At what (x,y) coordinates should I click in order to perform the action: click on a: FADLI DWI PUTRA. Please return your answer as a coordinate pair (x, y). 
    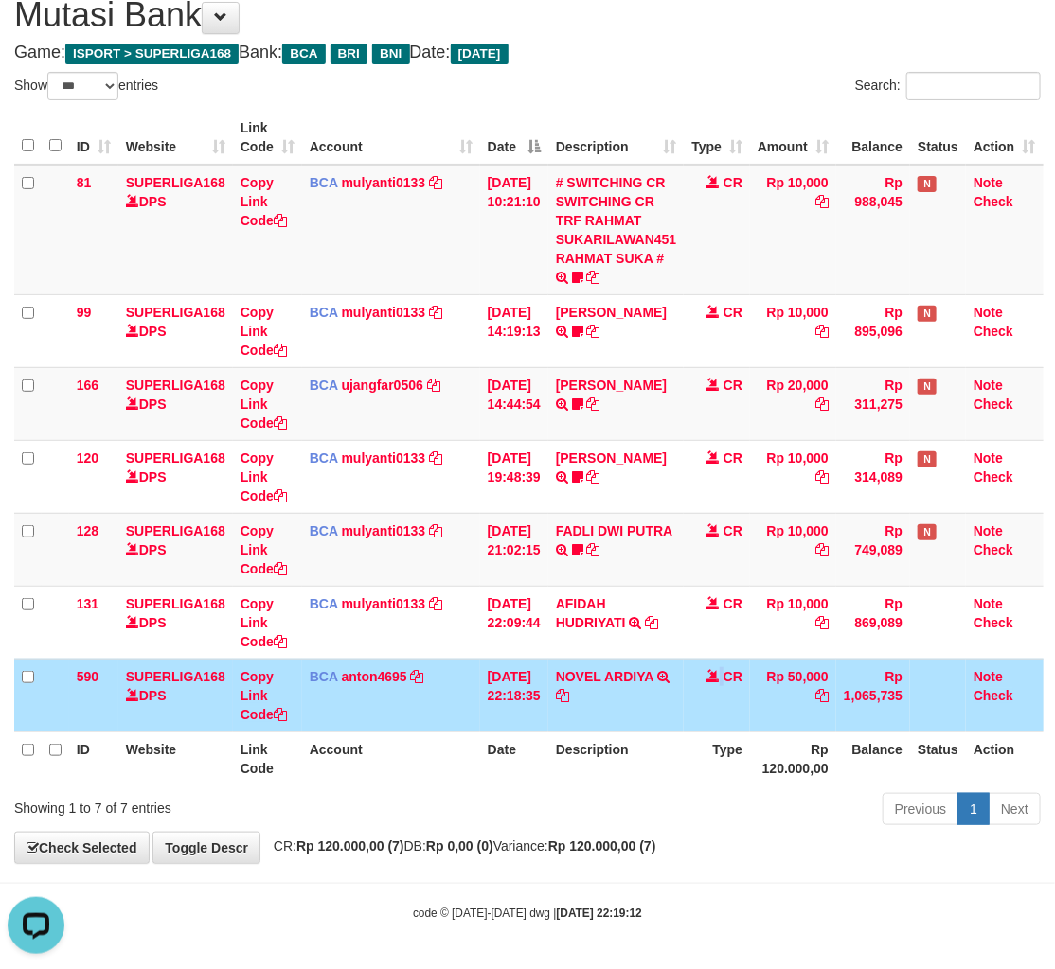
    Looking at the image, I should click on (613, 531).